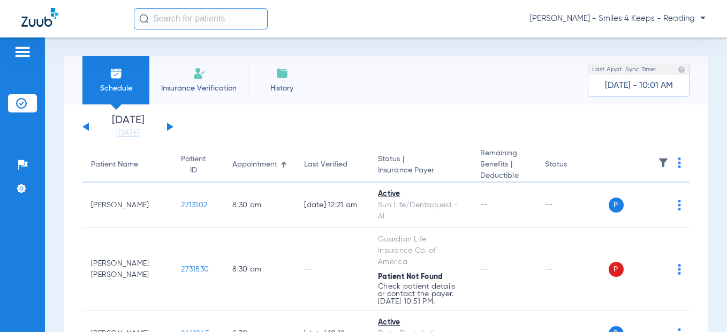 This screenshot has height=332, width=727. What do you see at coordinates (199, 88) in the screenshot?
I see `span: Insurance Verification` at bounding box center [199, 88].